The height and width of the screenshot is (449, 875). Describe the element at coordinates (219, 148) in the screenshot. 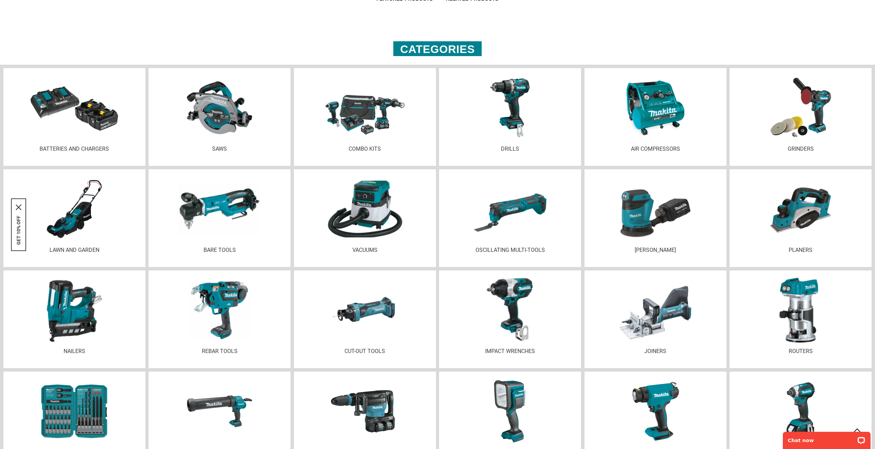

I see `p: Saws` at that location.